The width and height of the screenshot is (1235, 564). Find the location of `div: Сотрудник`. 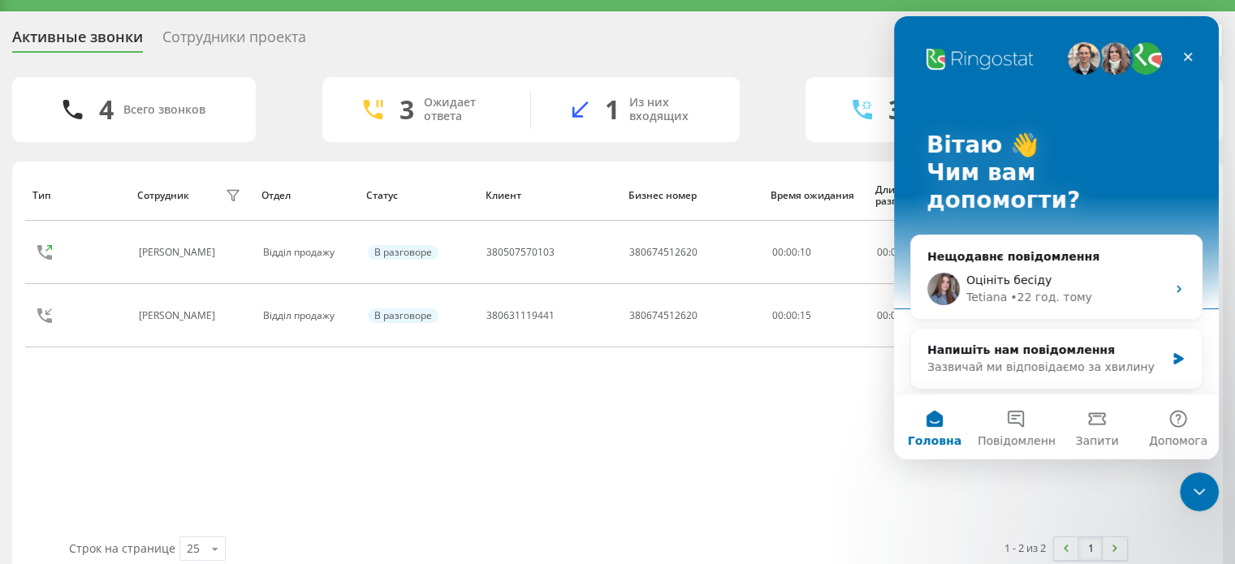

div: Сотрудник is located at coordinates (163, 196).